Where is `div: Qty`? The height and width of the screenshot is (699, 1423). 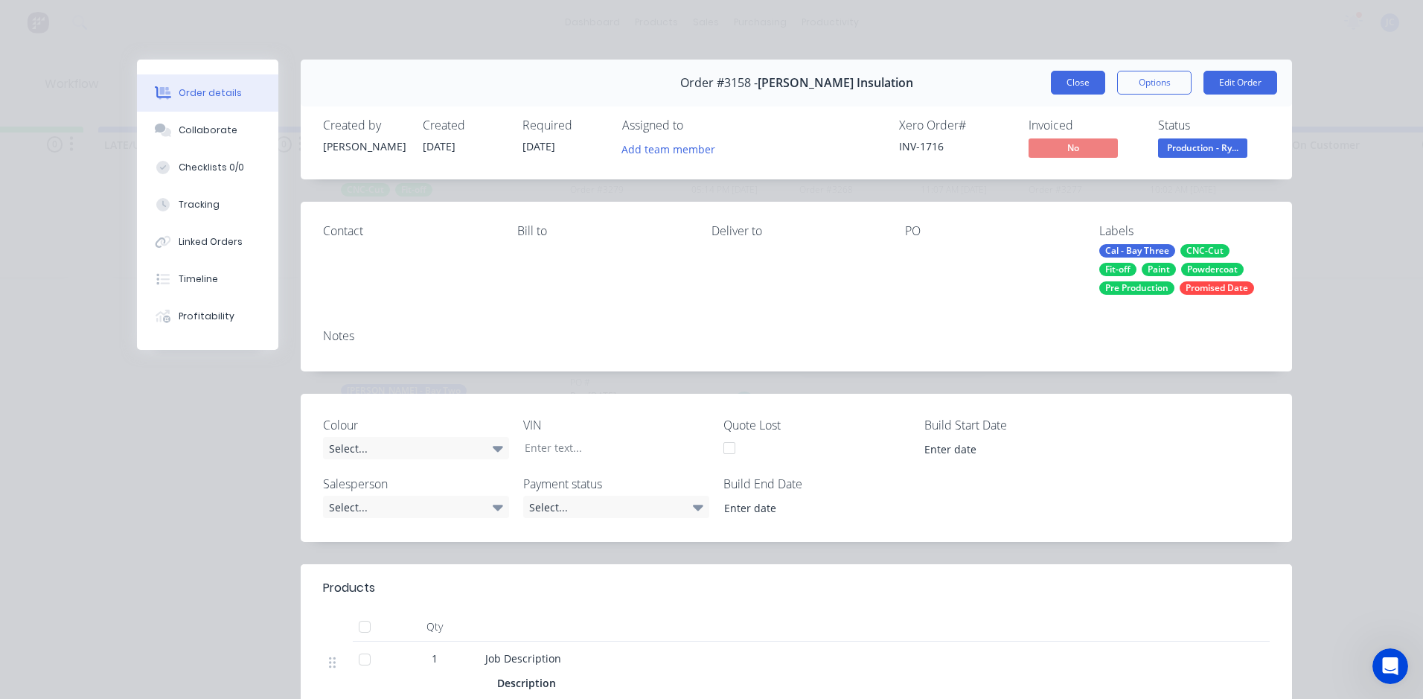
div: Qty is located at coordinates (435, 627).